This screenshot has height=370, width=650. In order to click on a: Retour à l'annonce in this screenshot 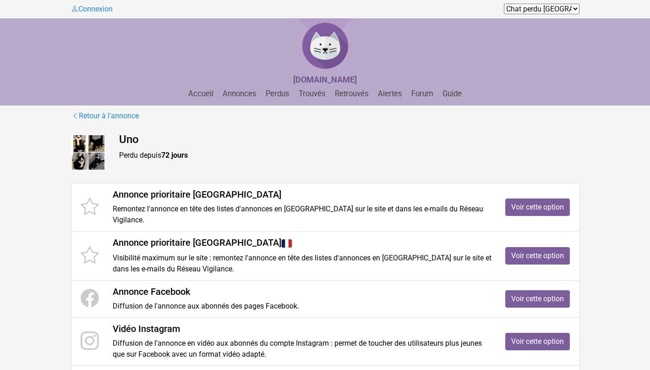, I will do `click(105, 116)`.